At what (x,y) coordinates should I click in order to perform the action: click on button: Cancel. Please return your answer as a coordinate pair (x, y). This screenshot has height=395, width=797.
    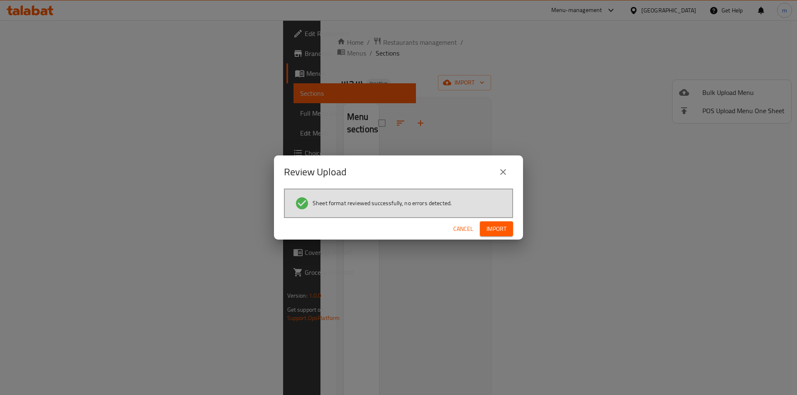
    Looking at the image, I should click on (463, 229).